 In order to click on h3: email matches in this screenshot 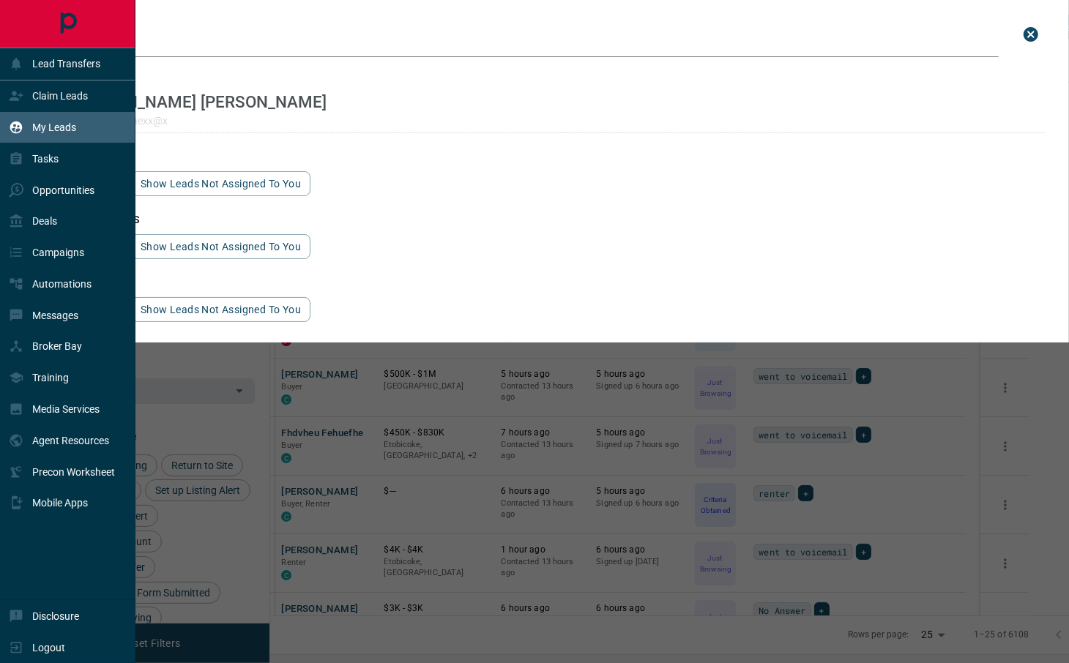, I will do `click(550, 157)`.